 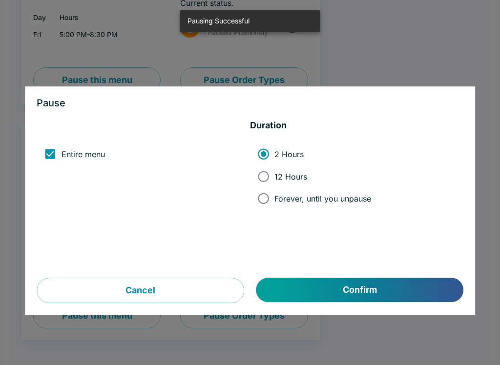 What do you see at coordinates (360, 290) in the screenshot?
I see `button: Confirm` at bounding box center [360, 290].